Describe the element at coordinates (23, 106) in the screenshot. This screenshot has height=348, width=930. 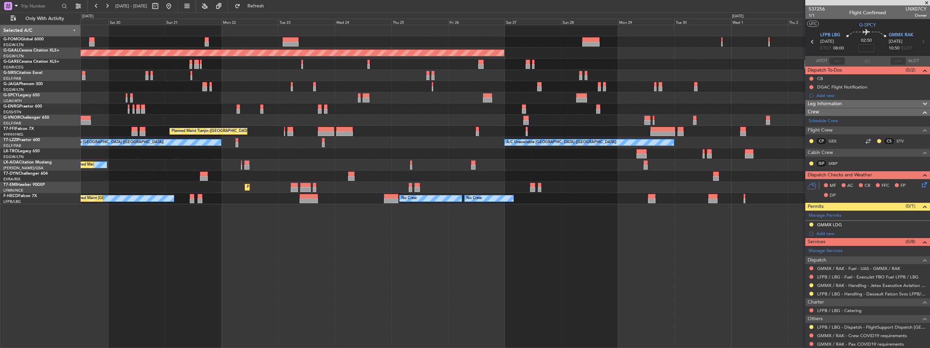
I see `a: G-ENRGPraetor 600` at that location.